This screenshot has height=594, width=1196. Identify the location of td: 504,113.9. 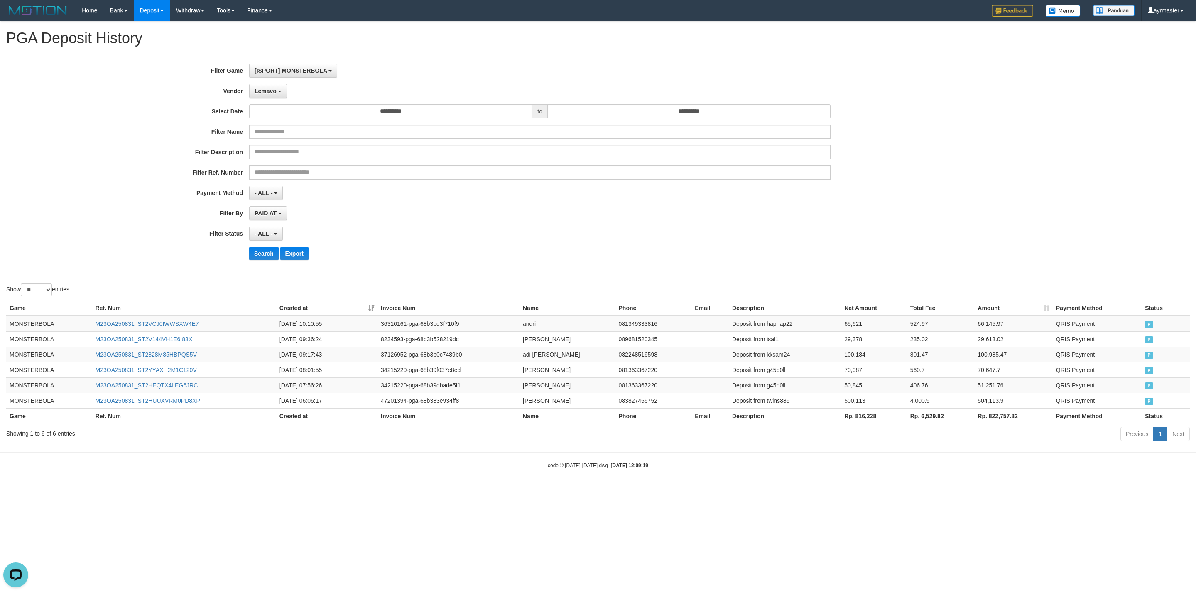
(1013, 400).